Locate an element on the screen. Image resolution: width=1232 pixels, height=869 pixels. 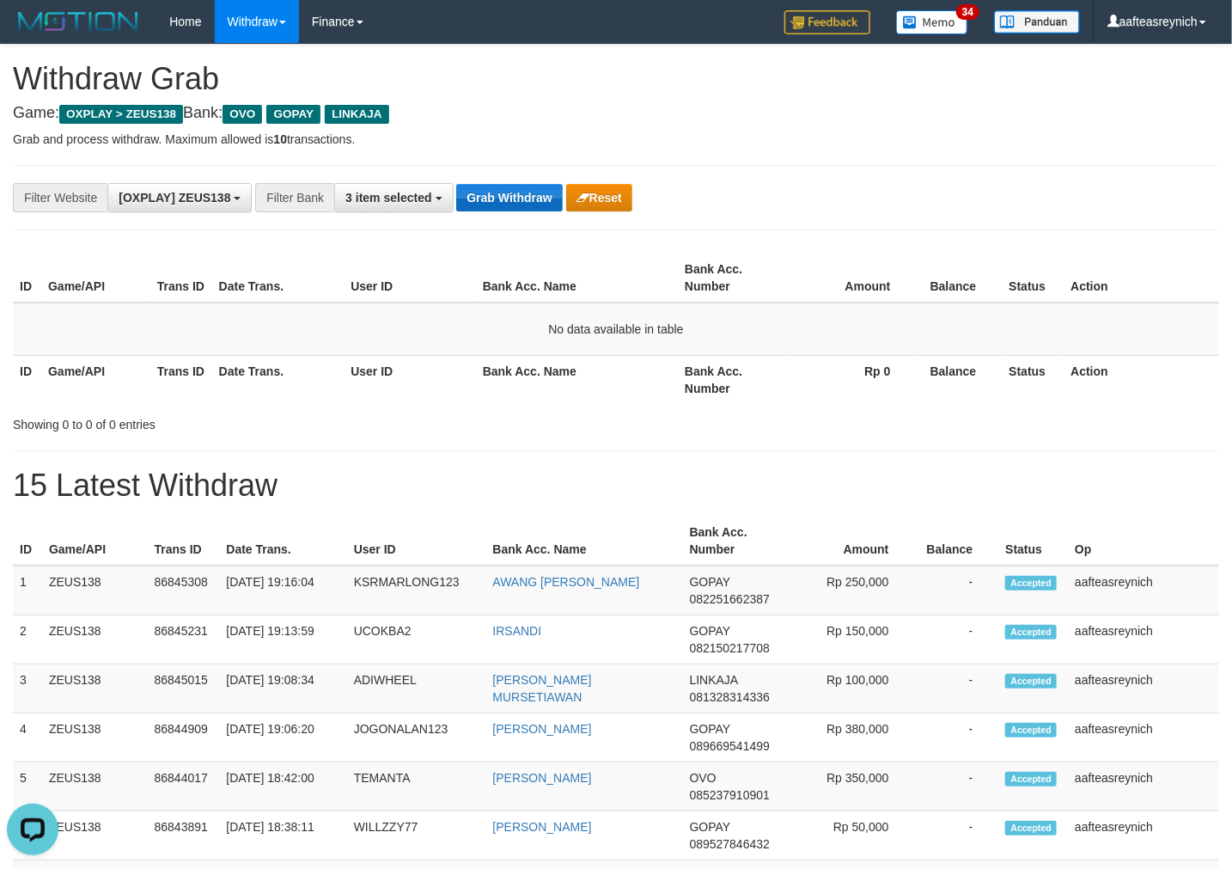
div: Filter Bank is located at coordinates (295, 198).